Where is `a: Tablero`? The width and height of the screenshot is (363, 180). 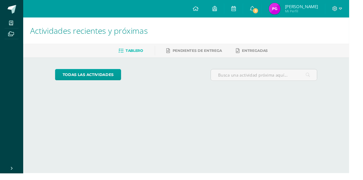
a: Tablero is located at coordinates (136, 53).